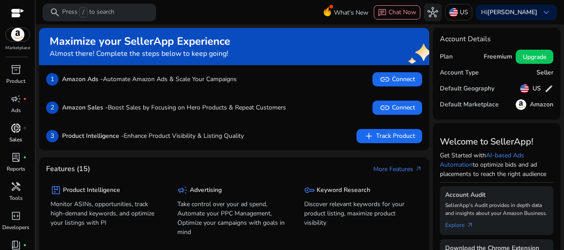  I want to click on h4: Almost there! Complete the steps below to keep going!, so click(140, 54).